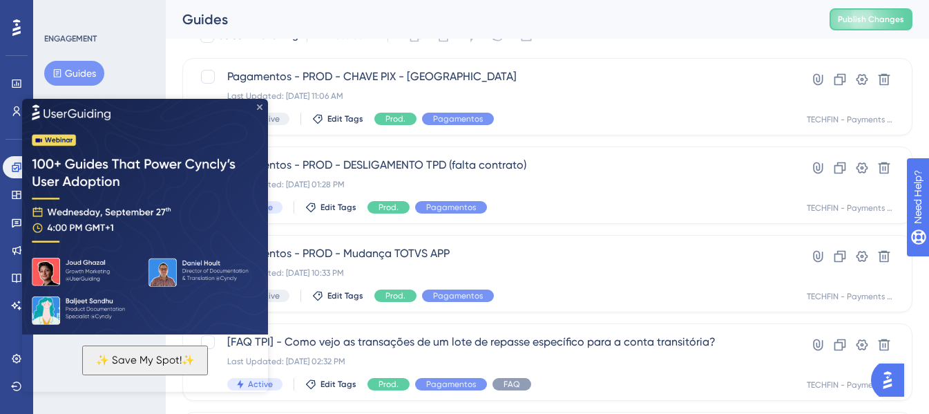 The image size is (929, 414). What do you see at coordinates (78, 104) in the screenshot?
I see `button: Hotspots` at bounding box center [78, 104].